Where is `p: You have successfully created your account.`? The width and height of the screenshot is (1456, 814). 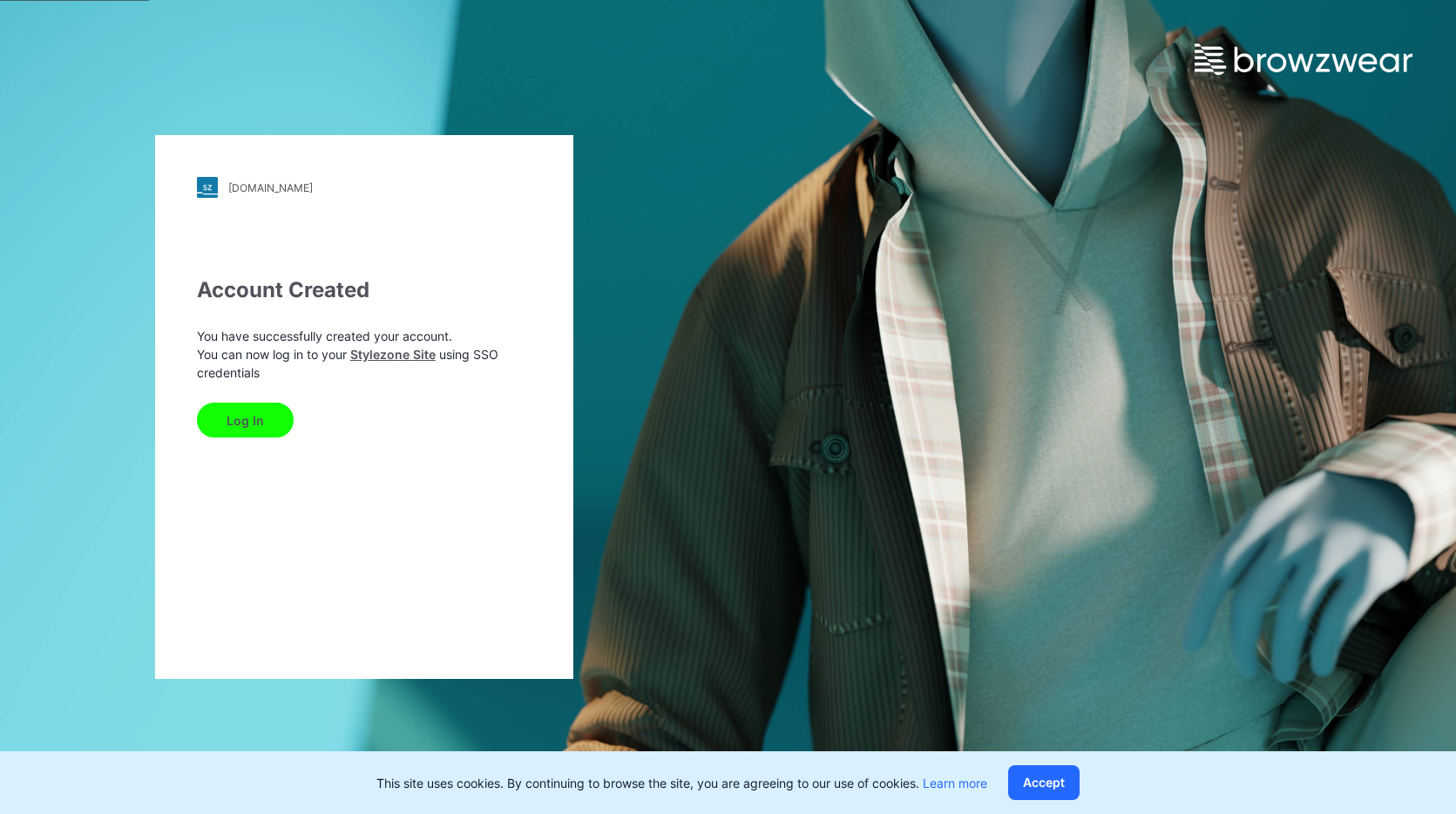 p: You have successfully created your account. is located at coordinates (364, 335).